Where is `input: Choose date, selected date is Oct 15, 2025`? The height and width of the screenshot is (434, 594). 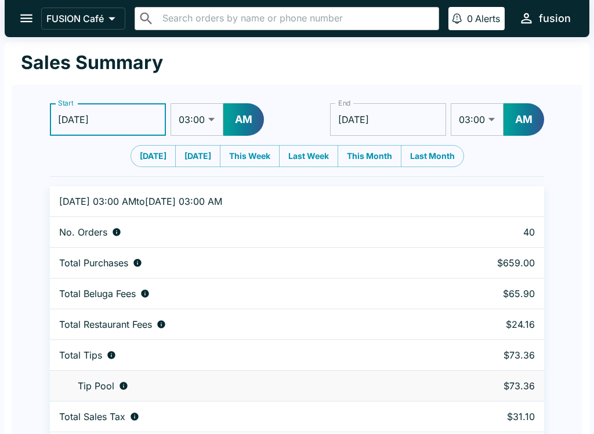
input: Choose date, selected date is Oct 15, 2025 is located at coordinates (388, 119).